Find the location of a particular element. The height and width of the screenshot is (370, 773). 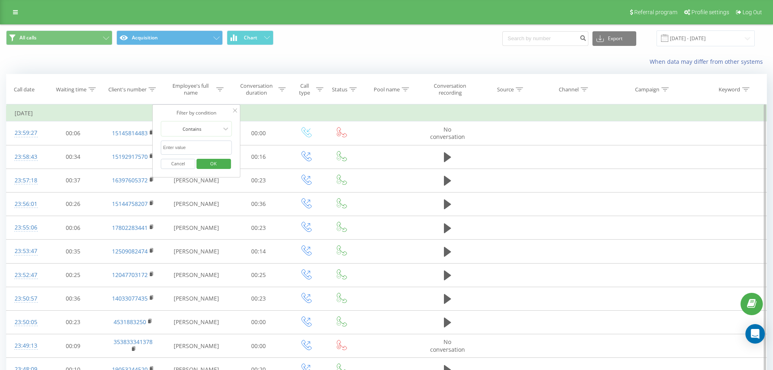

a: 12509082474 is located at coordinates (130, 251).